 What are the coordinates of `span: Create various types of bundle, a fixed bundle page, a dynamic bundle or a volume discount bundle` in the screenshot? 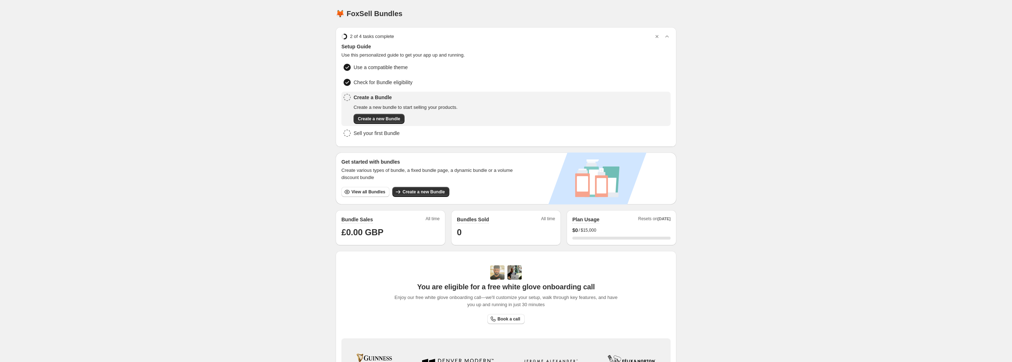 It's located at (430, 174).